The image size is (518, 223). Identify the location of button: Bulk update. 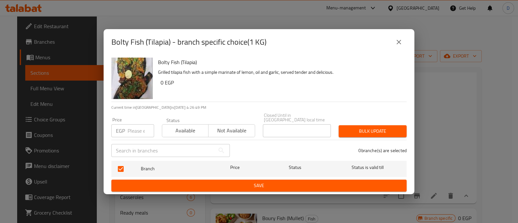
(373, 131).